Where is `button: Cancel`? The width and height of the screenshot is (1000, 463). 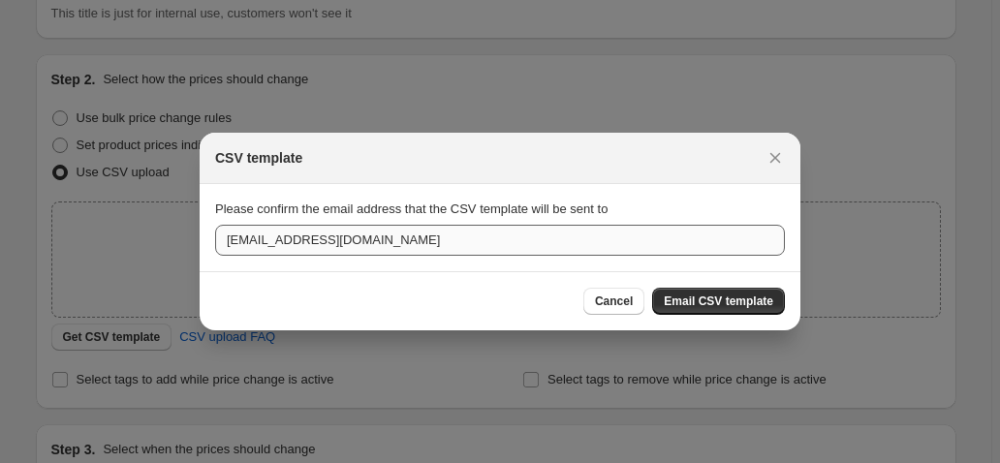 button: Cancel is located at coordinates (613, 301).